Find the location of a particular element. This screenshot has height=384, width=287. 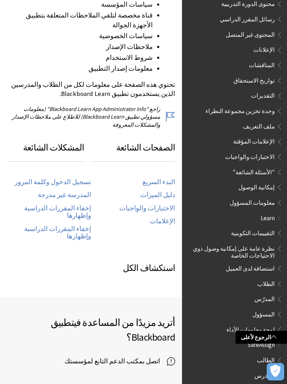

span: SafeAssign is located at coordinates (261, 343).